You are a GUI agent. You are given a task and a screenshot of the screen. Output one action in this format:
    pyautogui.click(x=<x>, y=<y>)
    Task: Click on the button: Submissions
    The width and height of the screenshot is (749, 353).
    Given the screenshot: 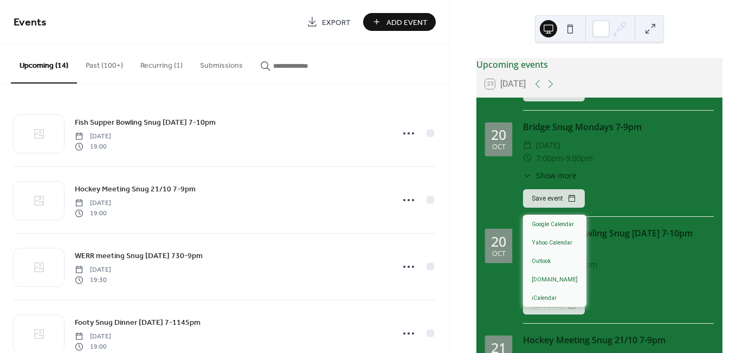 What is the action you would take?
    pyautogui.click(x=221, y=63)
    